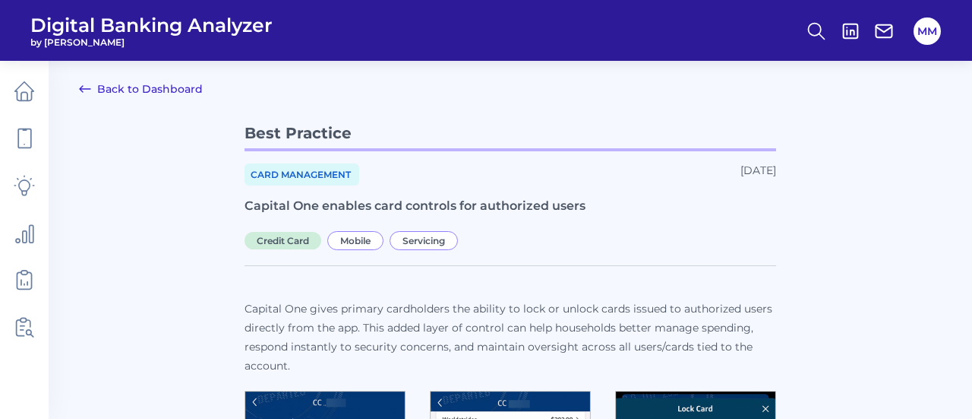  I want to click on button: MM, so click(928, 31).